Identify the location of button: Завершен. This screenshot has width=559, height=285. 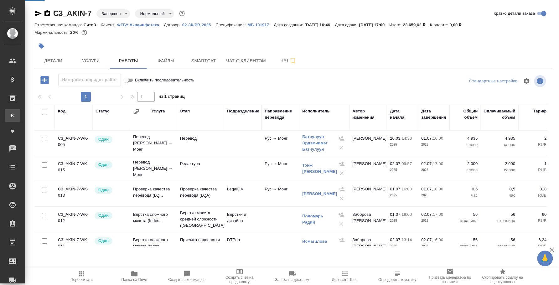
(111, 13).